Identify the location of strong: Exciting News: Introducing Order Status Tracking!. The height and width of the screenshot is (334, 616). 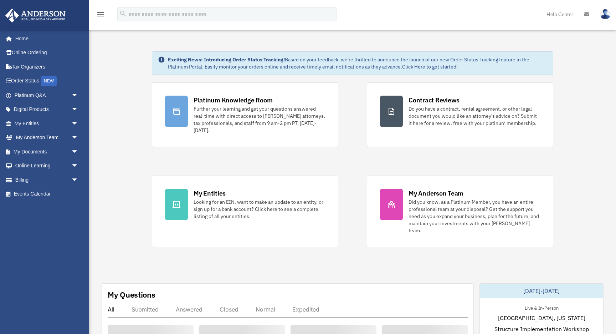
(226, 60).